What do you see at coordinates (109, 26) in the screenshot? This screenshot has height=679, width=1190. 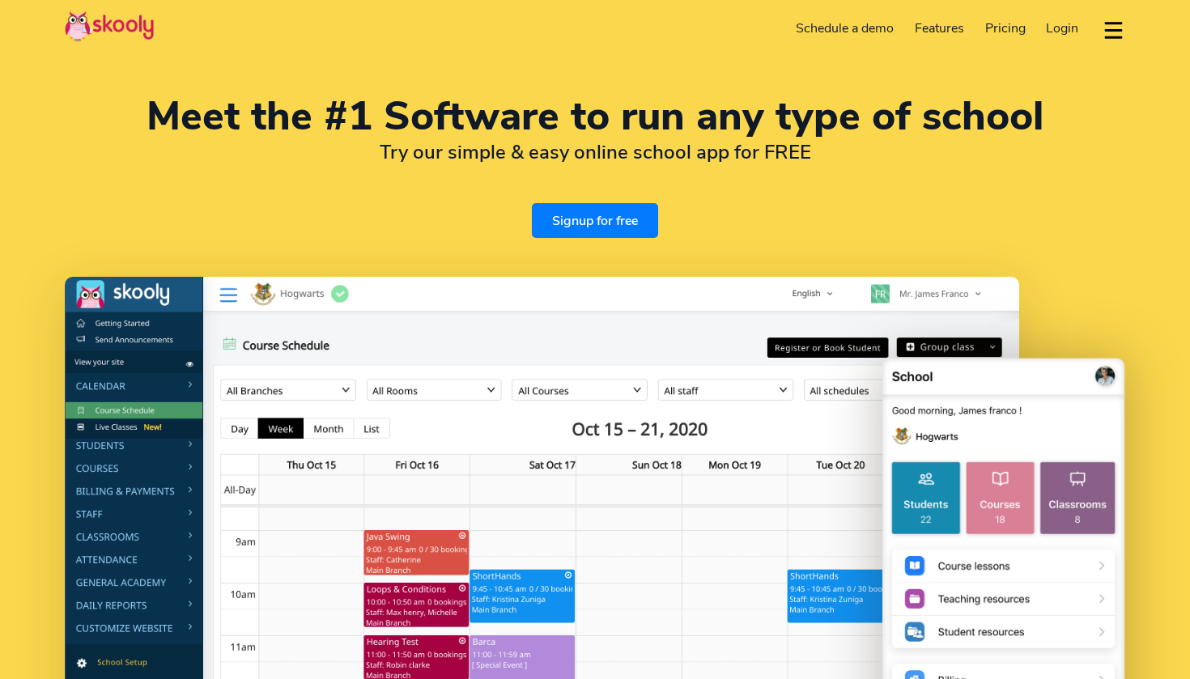 I see `img: Skooly` at bounding box center [109, 26].